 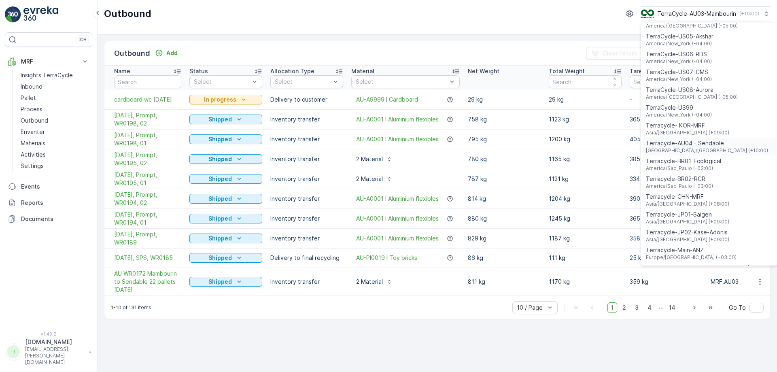 I want to click on td: Delivery to customer, so click(x=307, y=100).